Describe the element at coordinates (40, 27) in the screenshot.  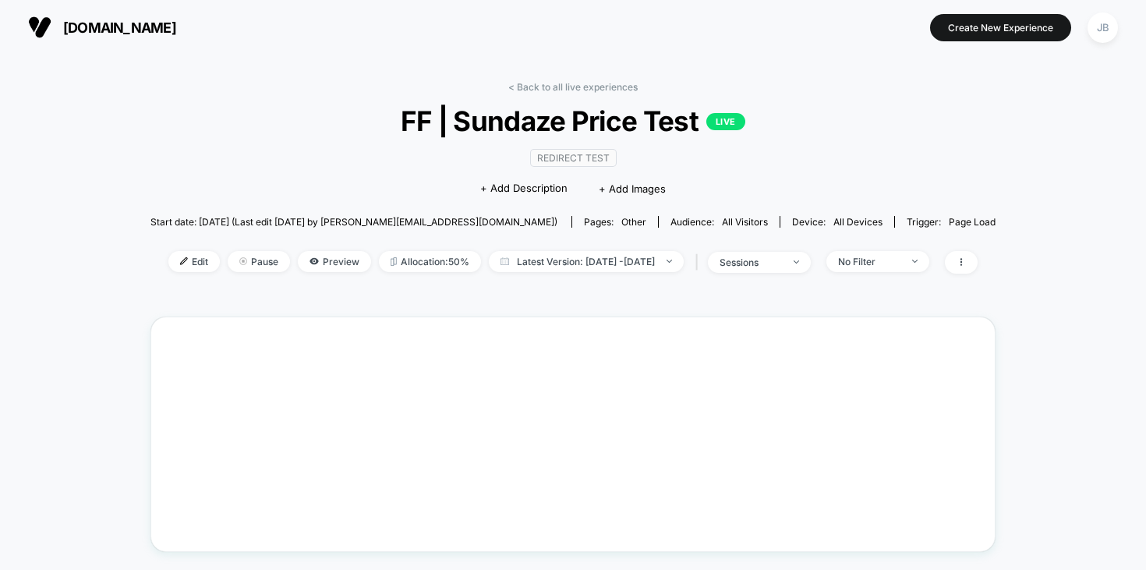
I see `img: Visually logo` at that location.